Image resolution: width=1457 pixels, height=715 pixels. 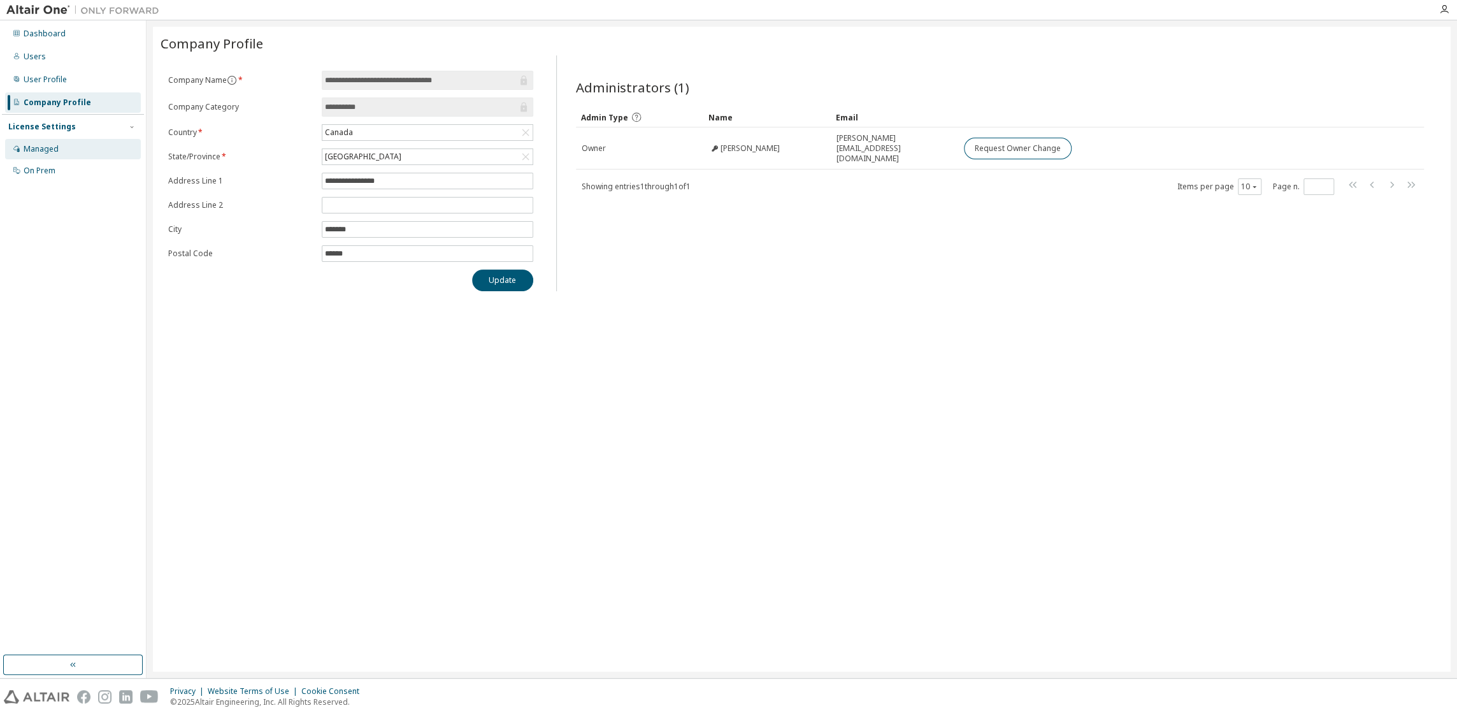 I want to click on label: Postal Code, so click(x=241, y=254).